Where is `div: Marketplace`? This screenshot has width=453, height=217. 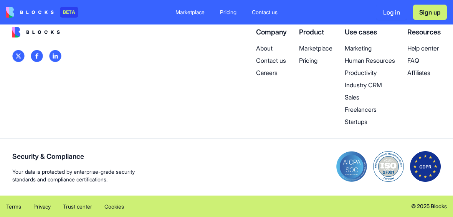
div: Marketplace is located at coordinates (190, 12).